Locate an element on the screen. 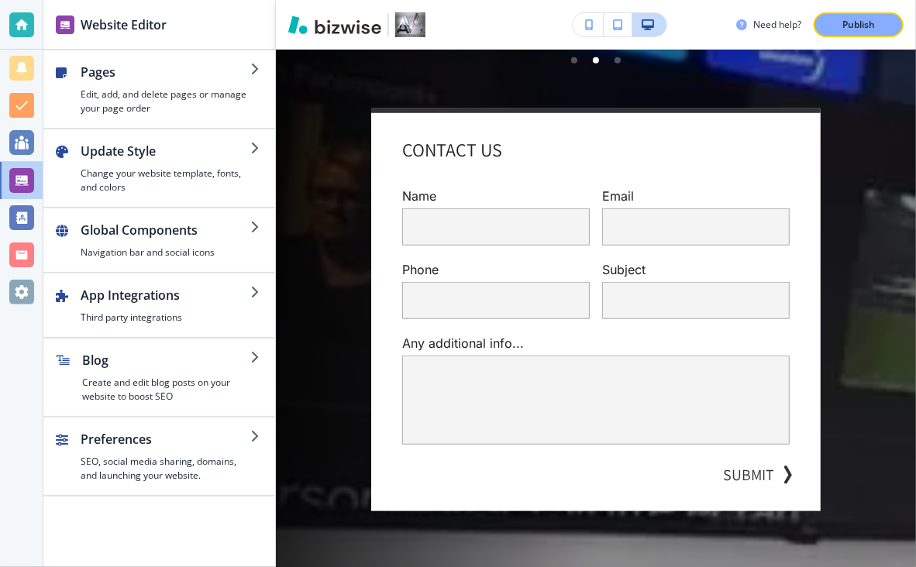 Image resolution: width=916 pixels, height=567 pixels. p: CONTACT US is located at coordinates (452, 150).